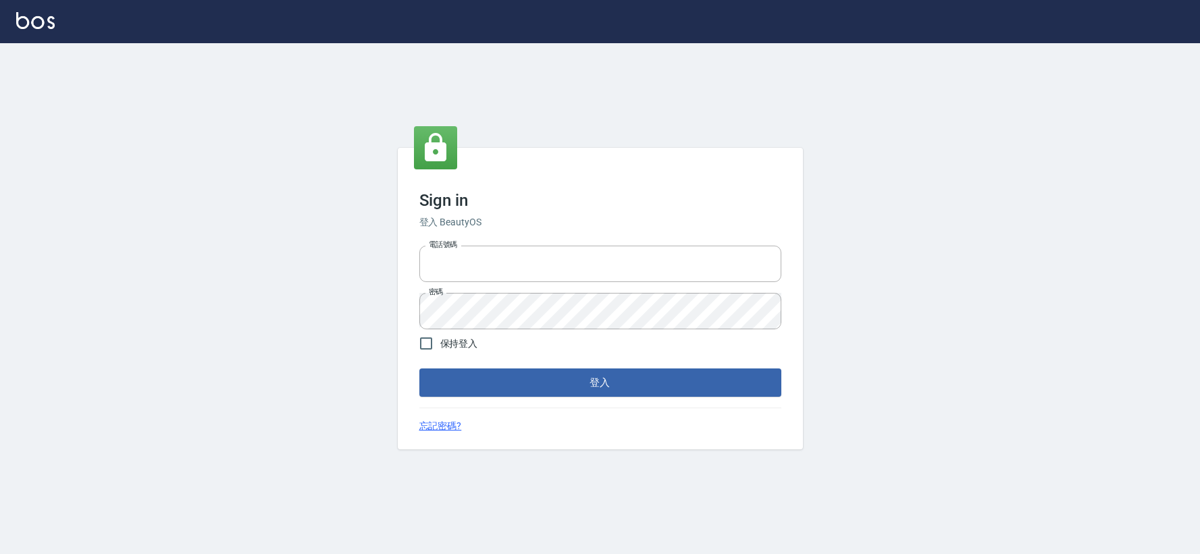 The width and height of the screenshot is (1200, 554). What do you see at coordinates (600, 201) in the screenshot?
I see `h3: Sign in` at bounding box center [600, 201].